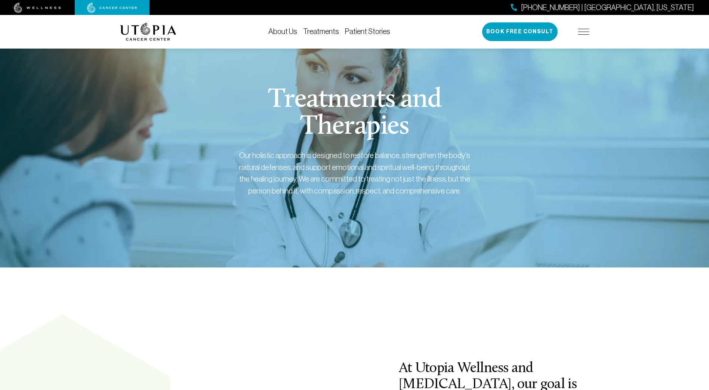 This screenshot has height=390, width=709. I want to click on a: Patient Stories, so click(368, 31).